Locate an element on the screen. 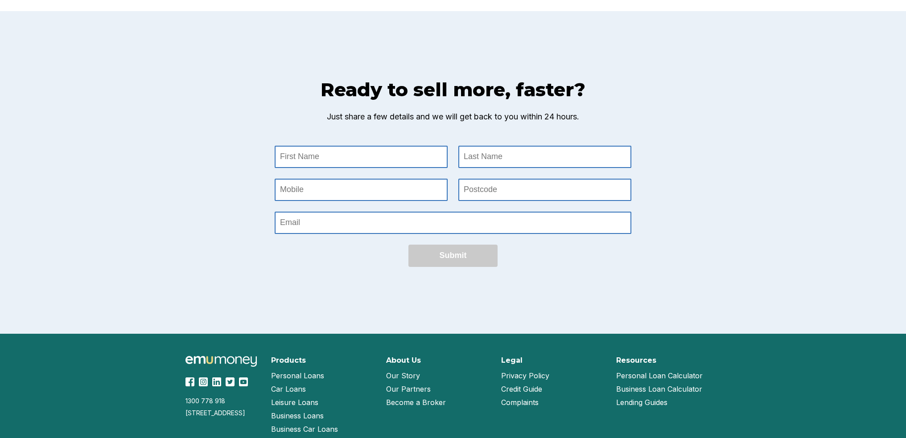 Image resolution: width=906 pixels, height=438 pixels. a: Car Loans is located at coordinates (289, 389).